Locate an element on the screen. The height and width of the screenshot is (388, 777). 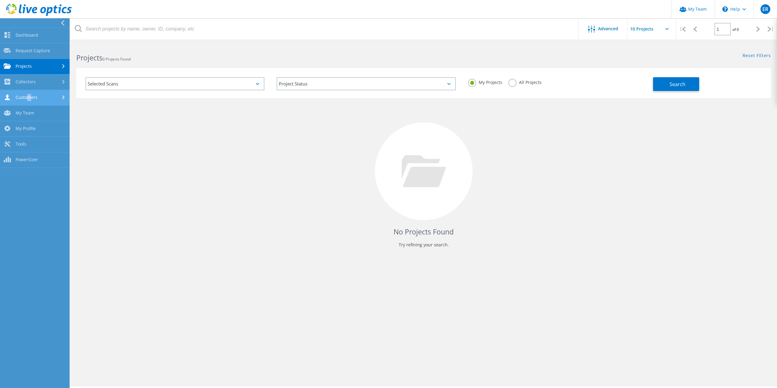
p: Try refining your search. is located at coordinates (423, 245).